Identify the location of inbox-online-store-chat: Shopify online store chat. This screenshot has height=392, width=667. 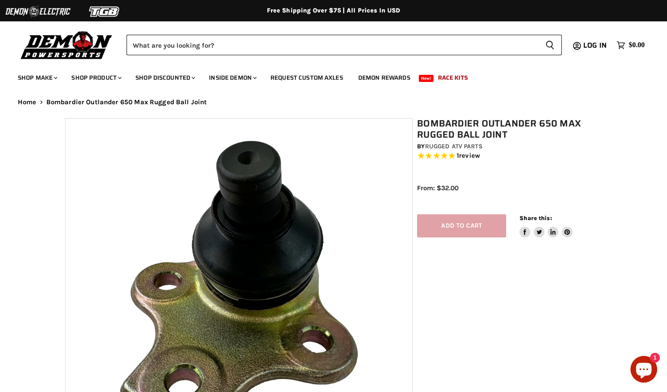
(644, 370).